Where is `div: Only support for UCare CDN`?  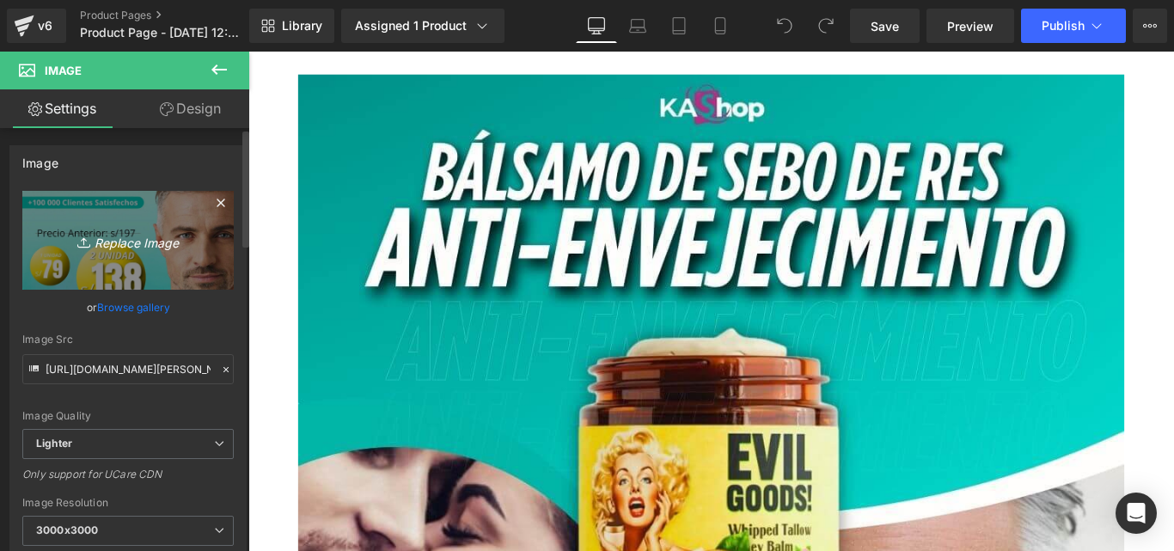
div: Only support for UCare CDN is located at coordinates (128, 480).